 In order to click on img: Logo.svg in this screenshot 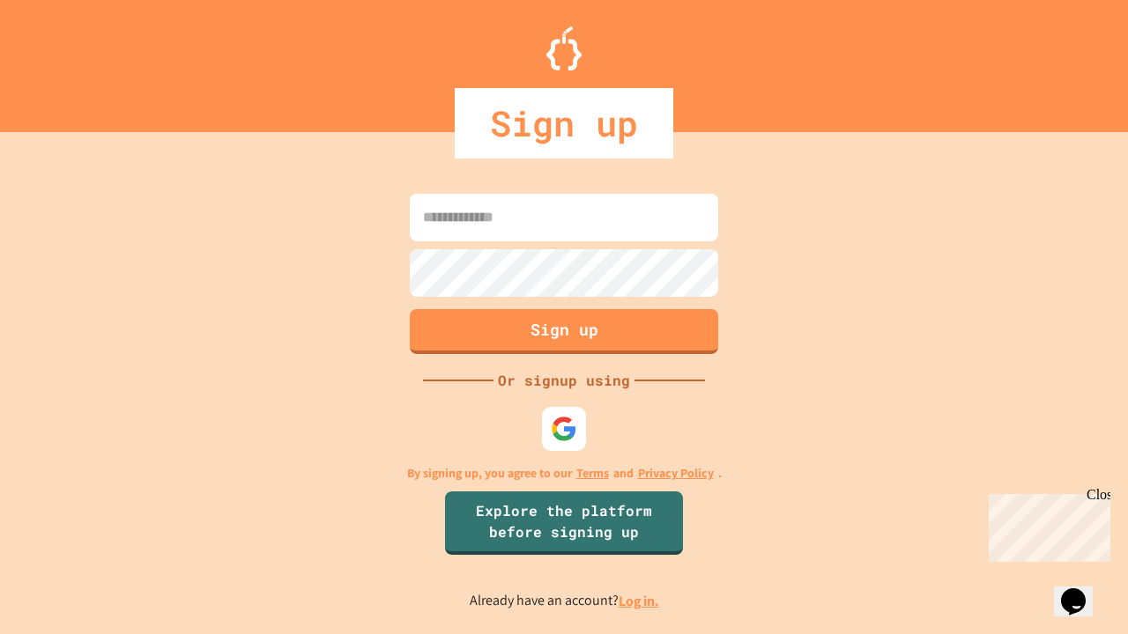, I will do `click(564, 48)`.